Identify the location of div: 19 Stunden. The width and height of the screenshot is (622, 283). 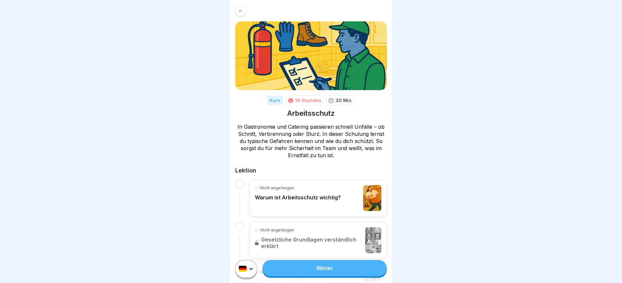
(308, 100).